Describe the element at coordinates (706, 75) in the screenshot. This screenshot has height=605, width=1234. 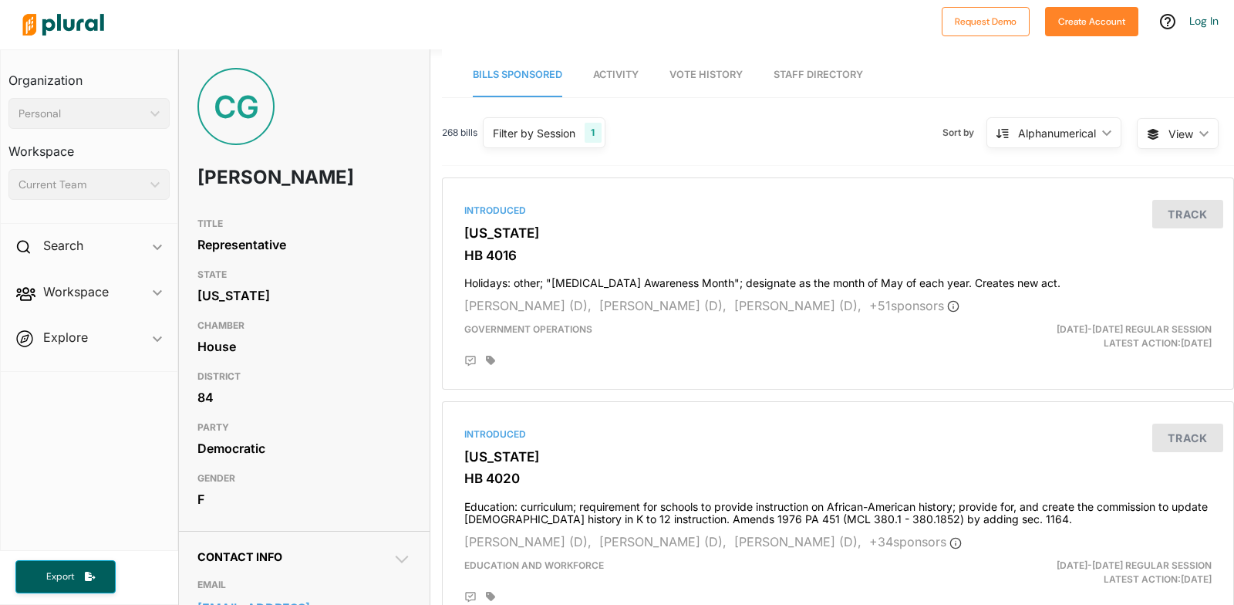
I see `a: Vote History` at that location.